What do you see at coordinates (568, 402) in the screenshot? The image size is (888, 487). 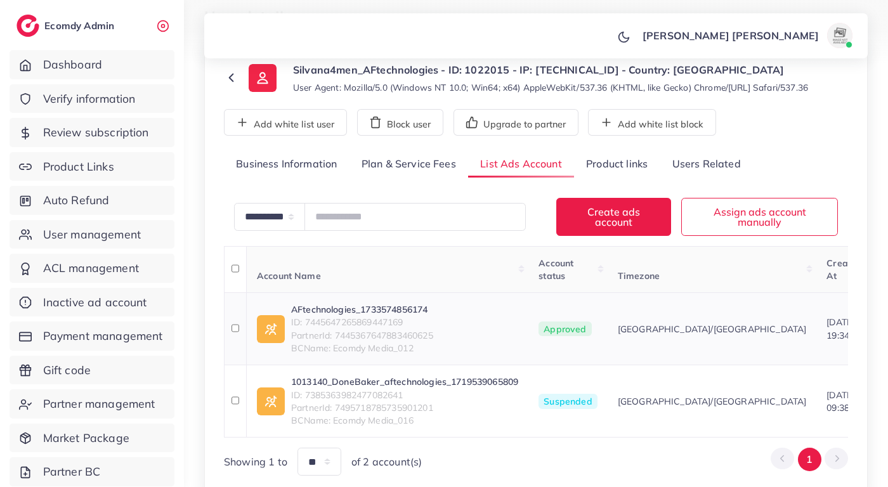 I see `span: Suspended` at bounding box center [568, 402].